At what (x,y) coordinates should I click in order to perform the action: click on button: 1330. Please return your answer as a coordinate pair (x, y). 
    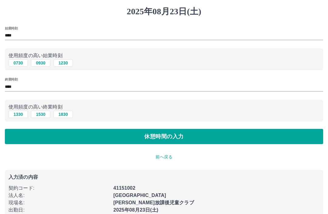
    Looking at the image, I should click on (18, 114).